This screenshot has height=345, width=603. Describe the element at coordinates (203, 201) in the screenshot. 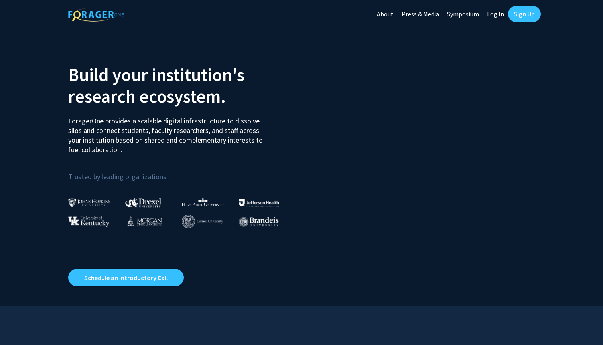

I see `img: High Point University` at that location.